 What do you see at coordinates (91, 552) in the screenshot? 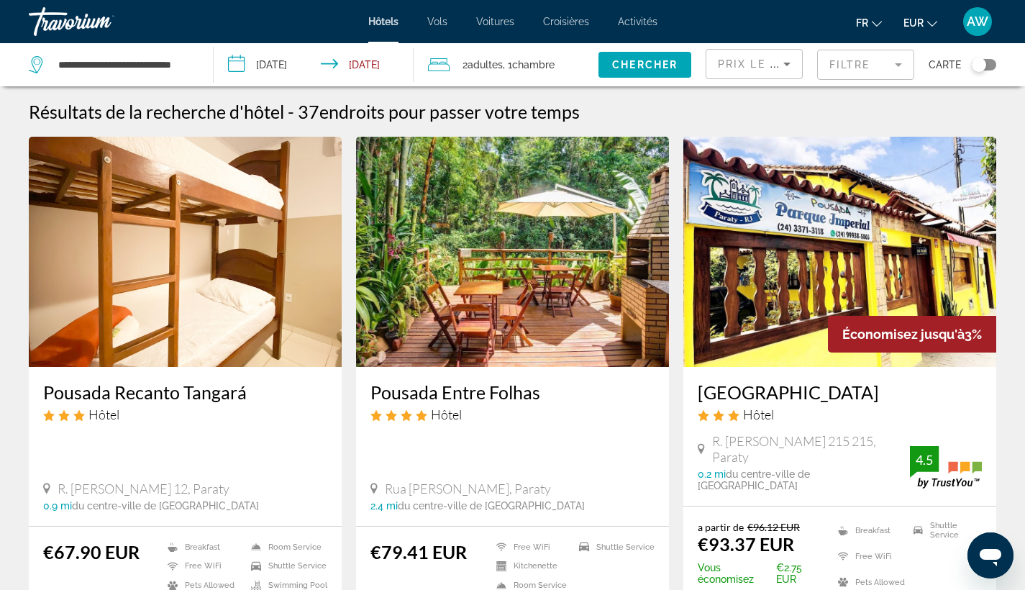
I see `ins: €67.90 EUR` at bounding box center [91, 552].